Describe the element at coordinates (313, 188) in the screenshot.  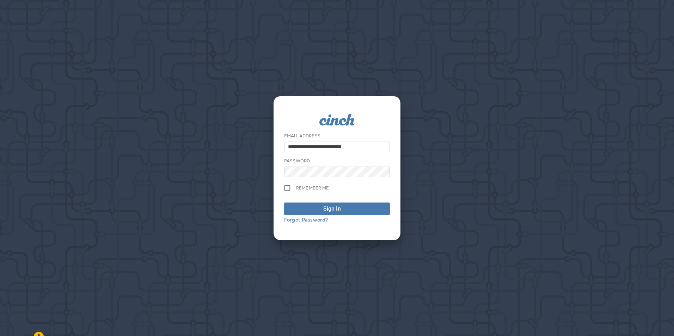
I see `span: Remember me` at that location.